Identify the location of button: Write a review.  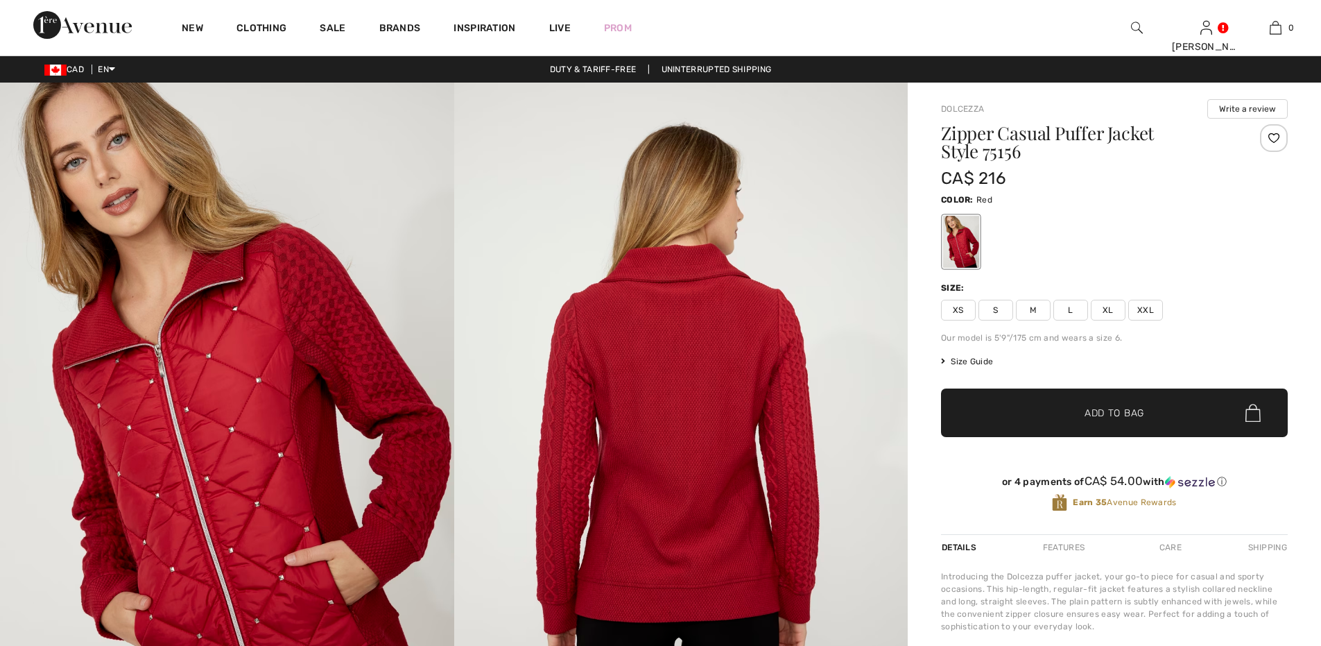
(1248, 109).